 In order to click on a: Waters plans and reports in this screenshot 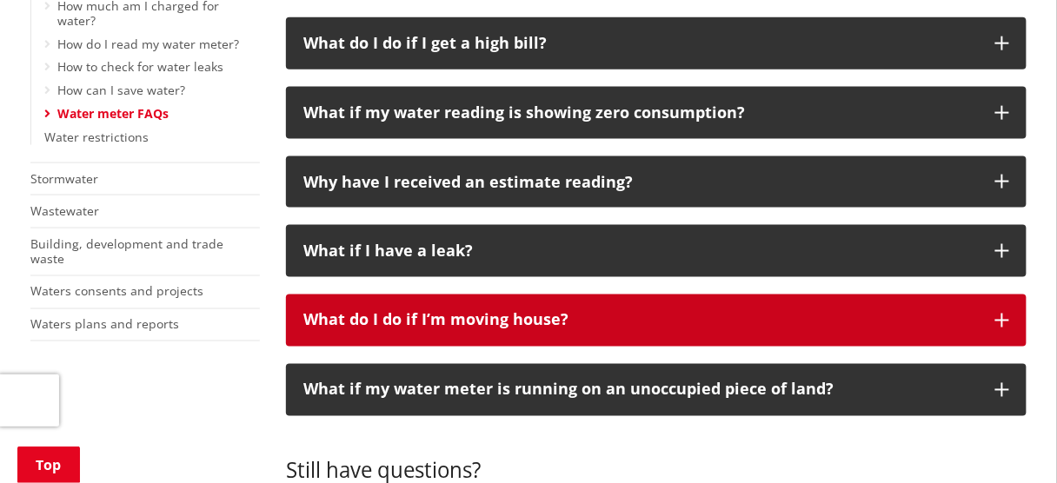, I will do `click(104, 324)`.